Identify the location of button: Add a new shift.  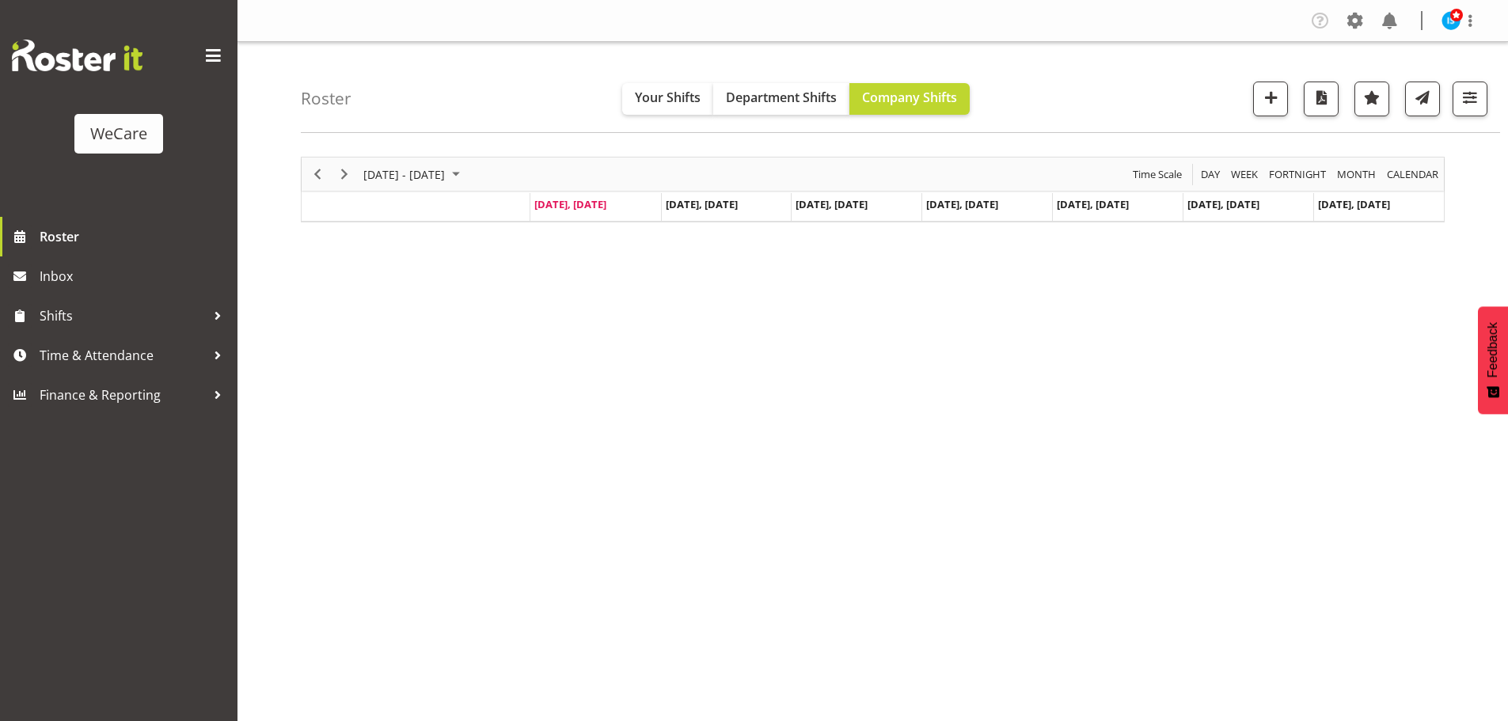
(1271, 99).